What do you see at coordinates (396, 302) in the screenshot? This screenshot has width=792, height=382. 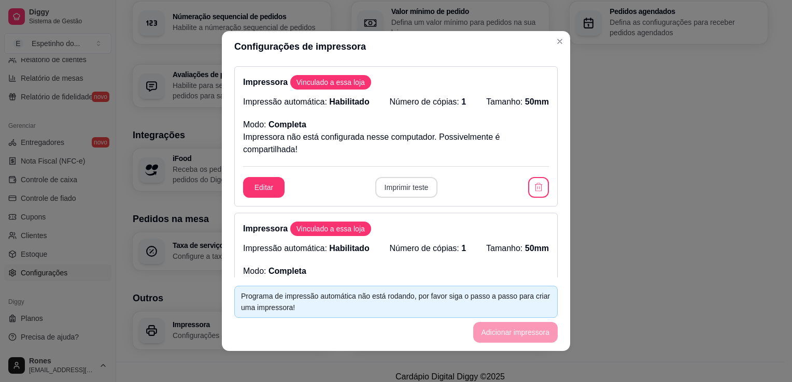 I see `div: Programa de impressão automática não está rodando, por favor siga o passo a passo para criar uma ...` at bounding box center [396, 302].